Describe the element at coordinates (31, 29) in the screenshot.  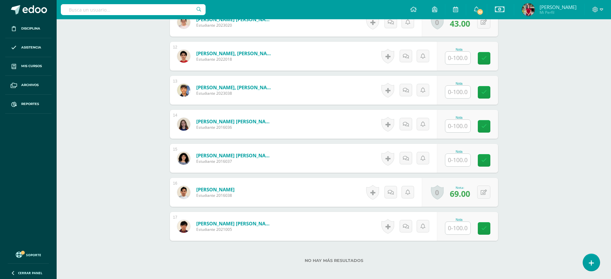
I see `span: Disciplina` at that location.